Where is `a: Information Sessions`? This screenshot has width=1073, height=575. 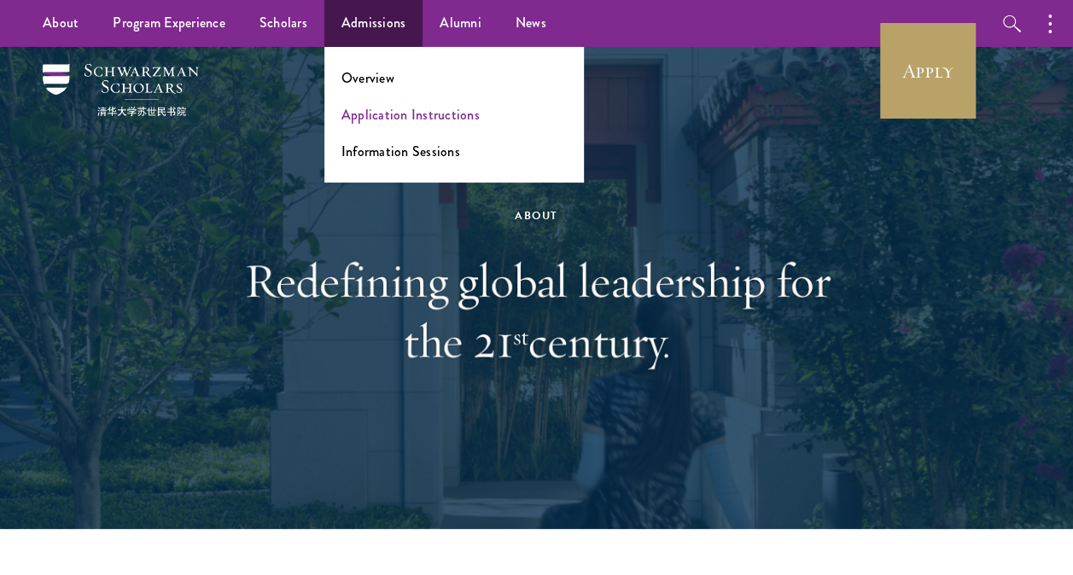 a: Information Sessions is located at coordinates (400, 151).